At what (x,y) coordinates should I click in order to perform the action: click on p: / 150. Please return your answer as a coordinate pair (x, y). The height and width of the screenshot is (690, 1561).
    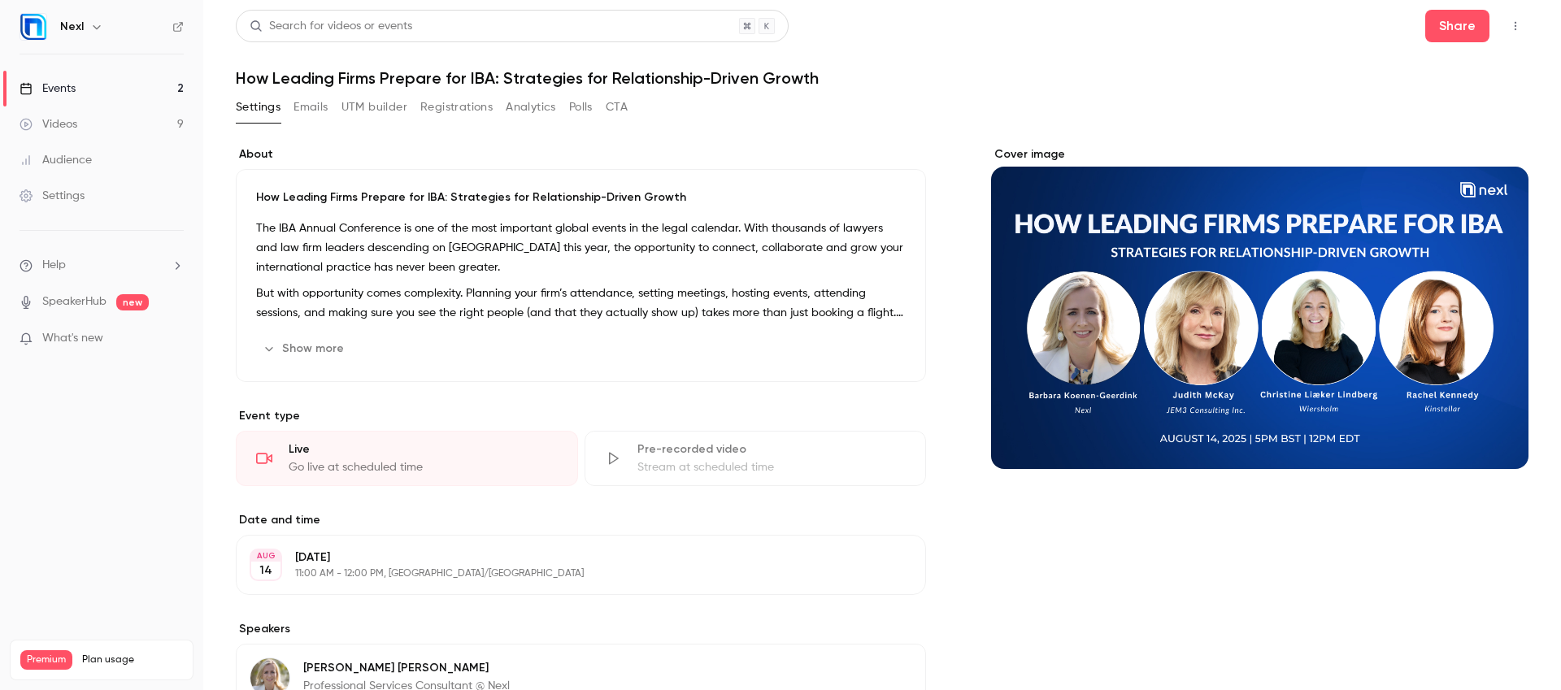
    Looking at the image, I should click on (169, 677).